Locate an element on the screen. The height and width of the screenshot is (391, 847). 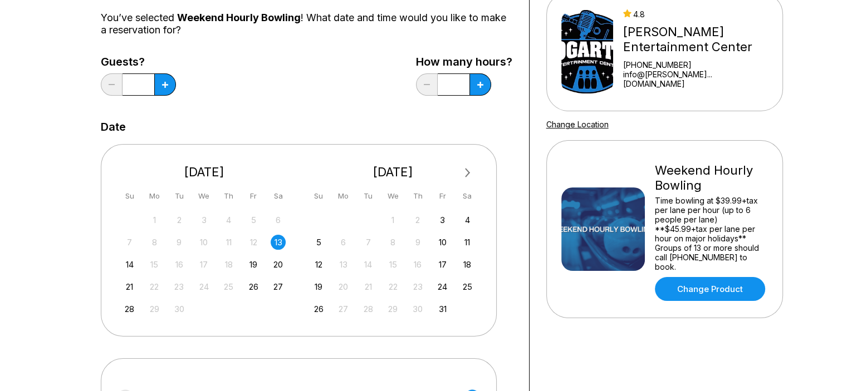
div: Choose Saturday, September 20th, 2025 is located at coordinates (278, 264).